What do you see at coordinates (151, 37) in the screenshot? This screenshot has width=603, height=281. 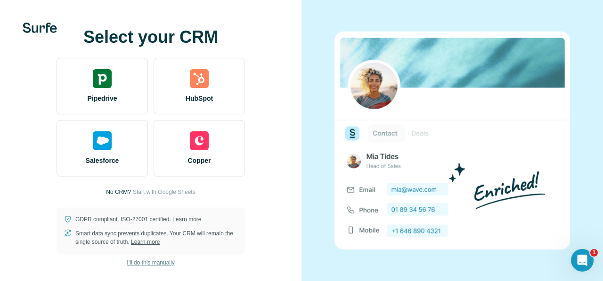 I see `h1: Select your CRM` at bounding box center [151, 37].